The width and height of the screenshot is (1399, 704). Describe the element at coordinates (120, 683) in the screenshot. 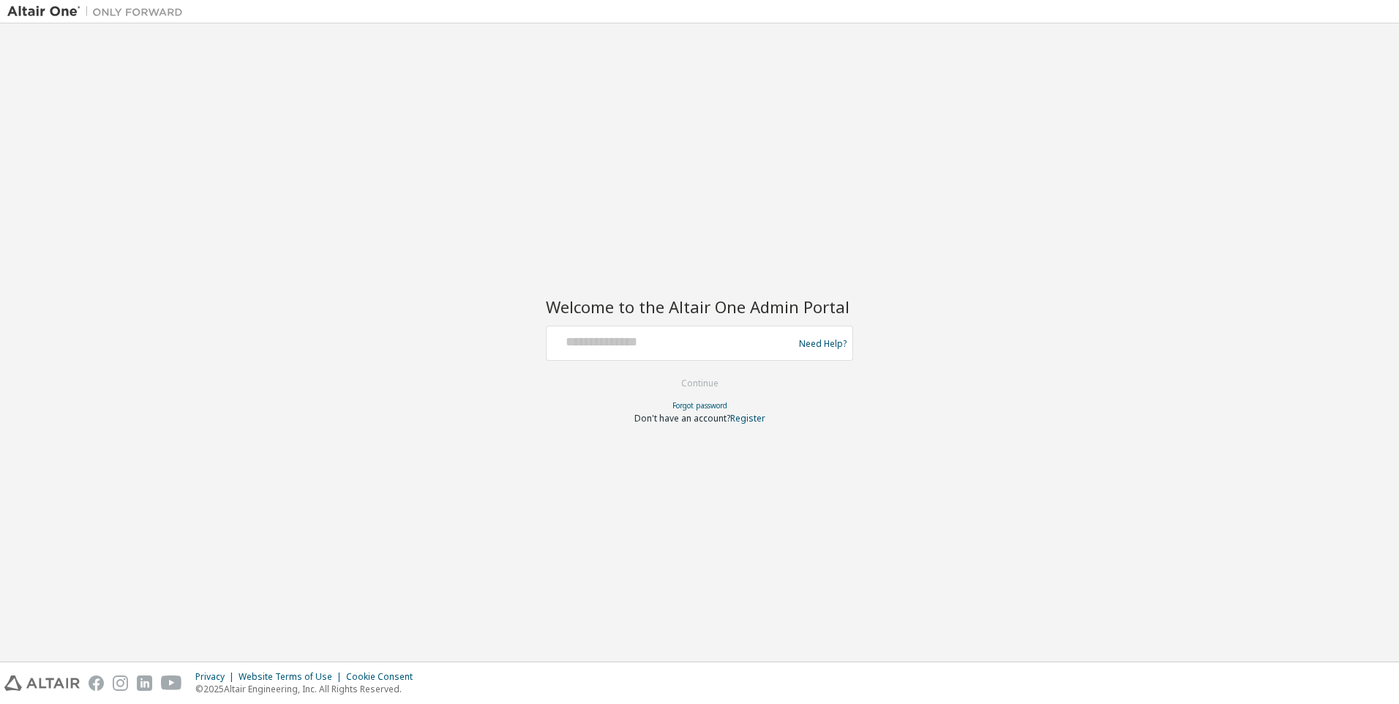

I see `img: instagram.svg` at that location.